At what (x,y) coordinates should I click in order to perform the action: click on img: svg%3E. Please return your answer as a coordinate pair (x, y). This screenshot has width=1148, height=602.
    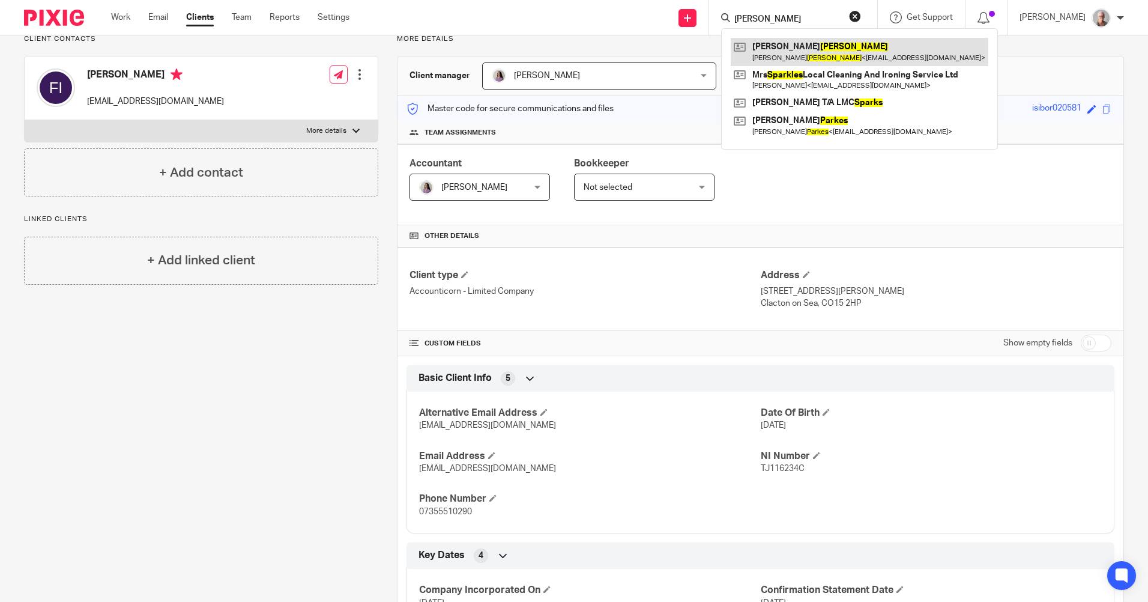
    Looking at the image, I should click on (56, 88).